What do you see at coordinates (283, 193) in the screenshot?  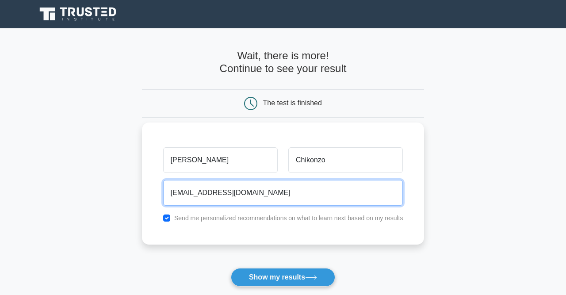 I see `input: Email` at bounding box center [283, 193].